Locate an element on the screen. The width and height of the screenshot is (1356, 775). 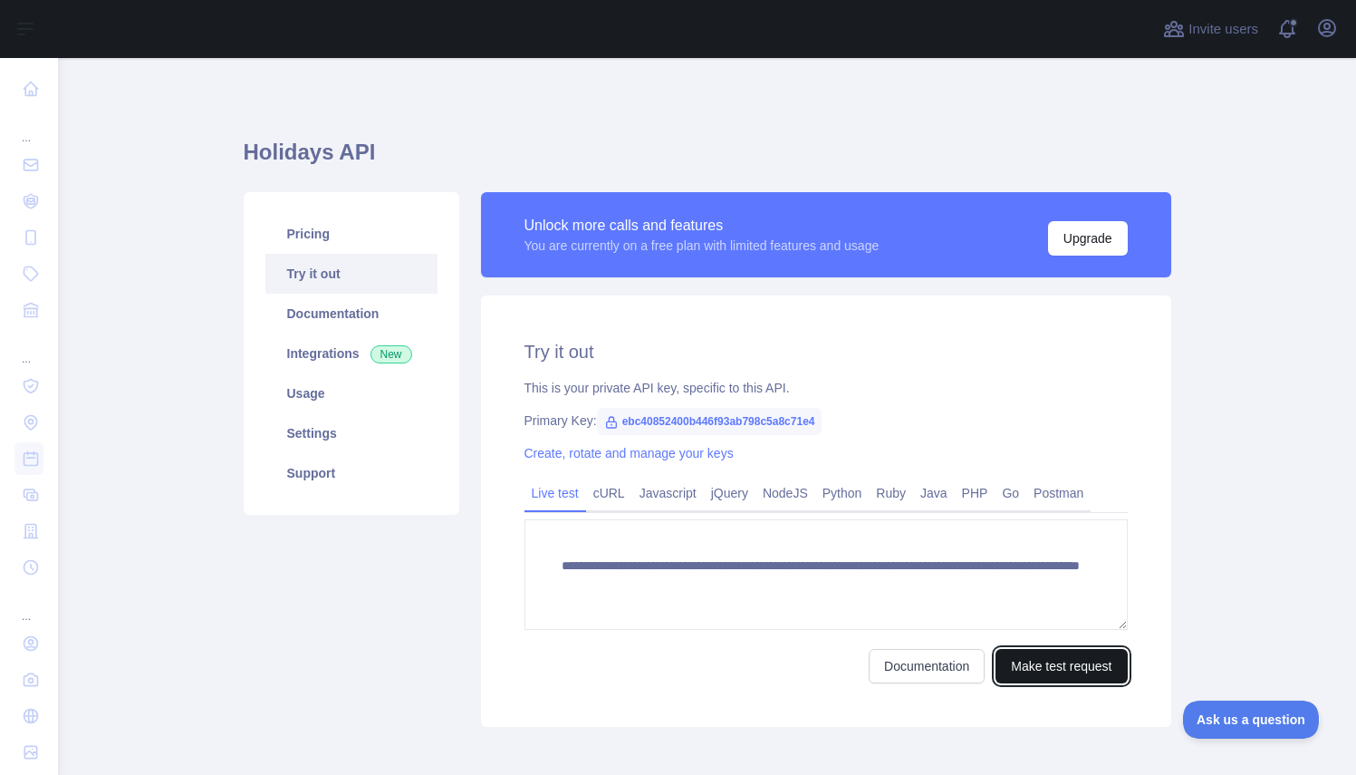
a: Integrations New is located at coordinates (352, 353).